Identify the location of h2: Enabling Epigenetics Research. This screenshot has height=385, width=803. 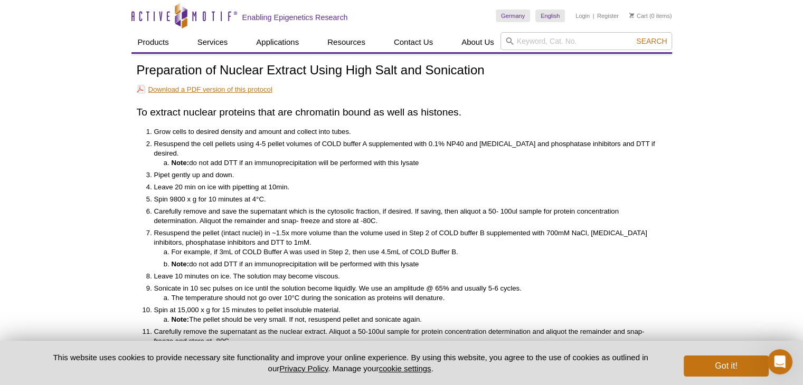
(295, 17).